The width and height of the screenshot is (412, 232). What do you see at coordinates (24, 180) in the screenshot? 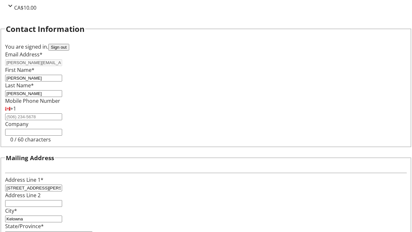
I see `label: Address Line 1*` at bounding box center [24, 180].